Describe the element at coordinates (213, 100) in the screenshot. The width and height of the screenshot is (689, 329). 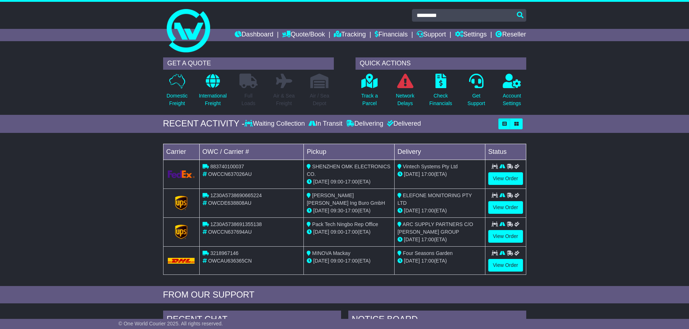
I see `p: International Freight` at that location.